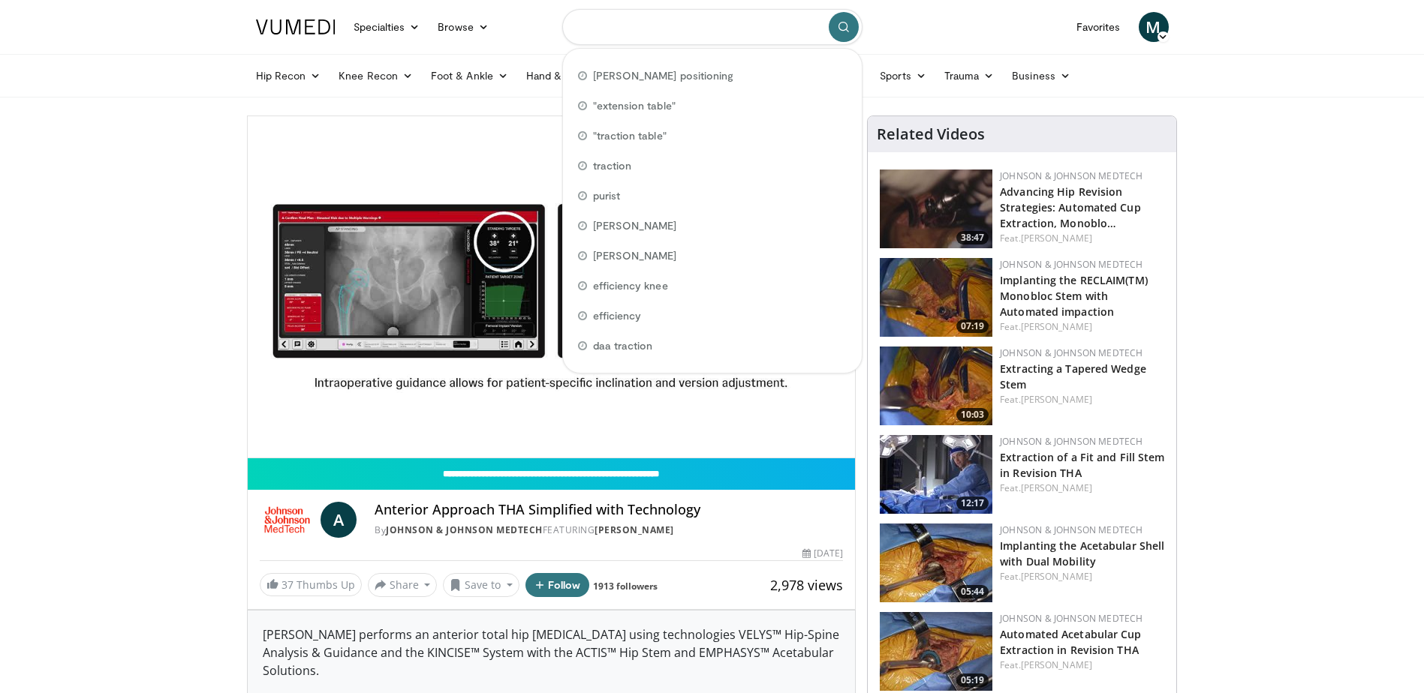  I want to click on a: M, so click(1154, 27).